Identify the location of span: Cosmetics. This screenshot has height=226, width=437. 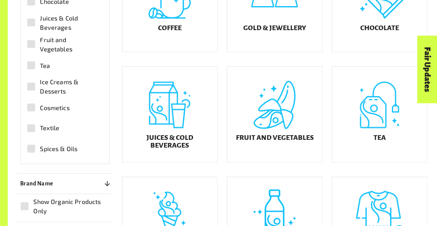
(55, 108).